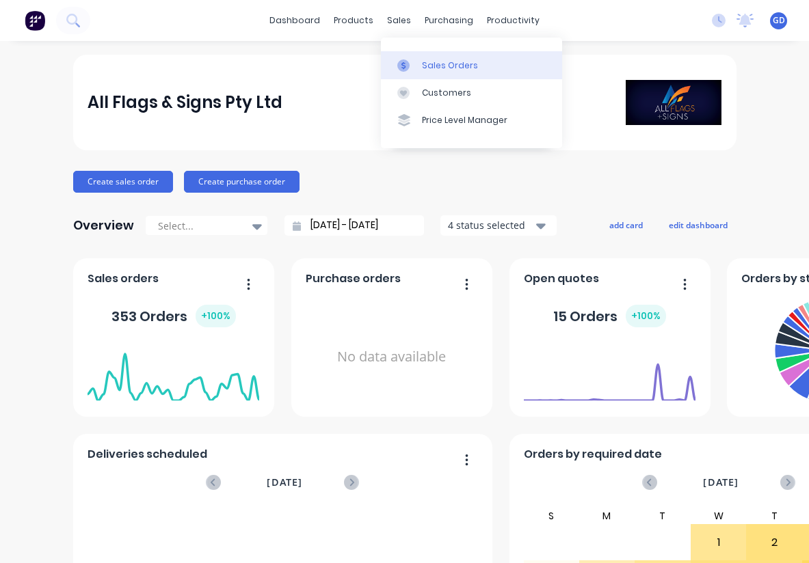 This screenshot has height=563, width=809. I want to click on div: S, so click(551, 516).